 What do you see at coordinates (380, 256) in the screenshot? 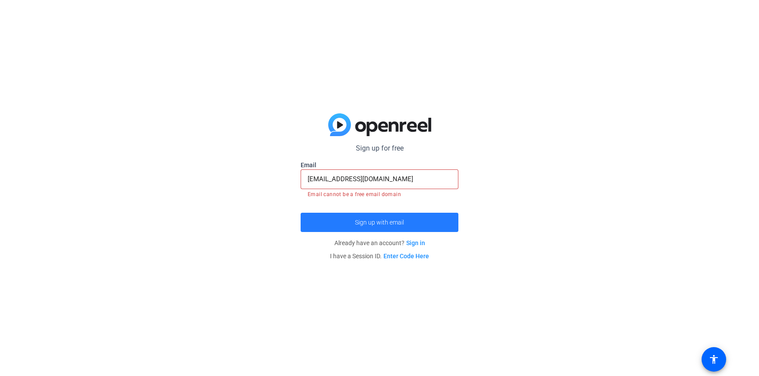
I see `span: I have a Session ID.` at bounding box center [380, 256].